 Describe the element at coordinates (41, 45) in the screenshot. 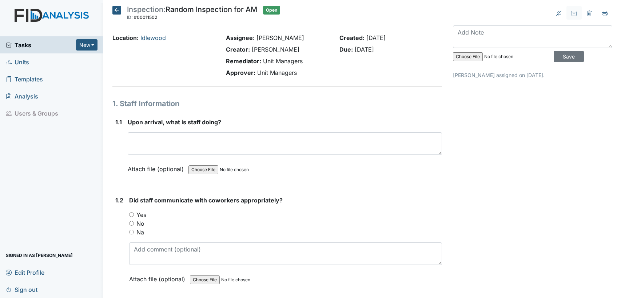

I see `span: Tasks` at that location.